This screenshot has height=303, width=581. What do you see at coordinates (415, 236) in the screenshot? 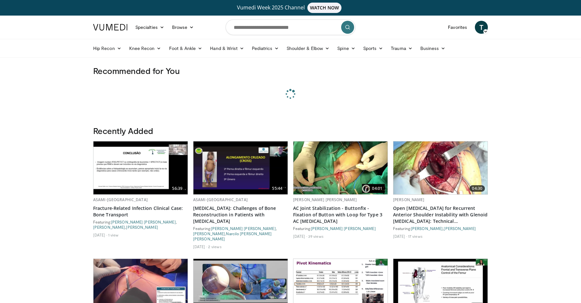
I see `li: 17 views` at bounding box center [415, 236].